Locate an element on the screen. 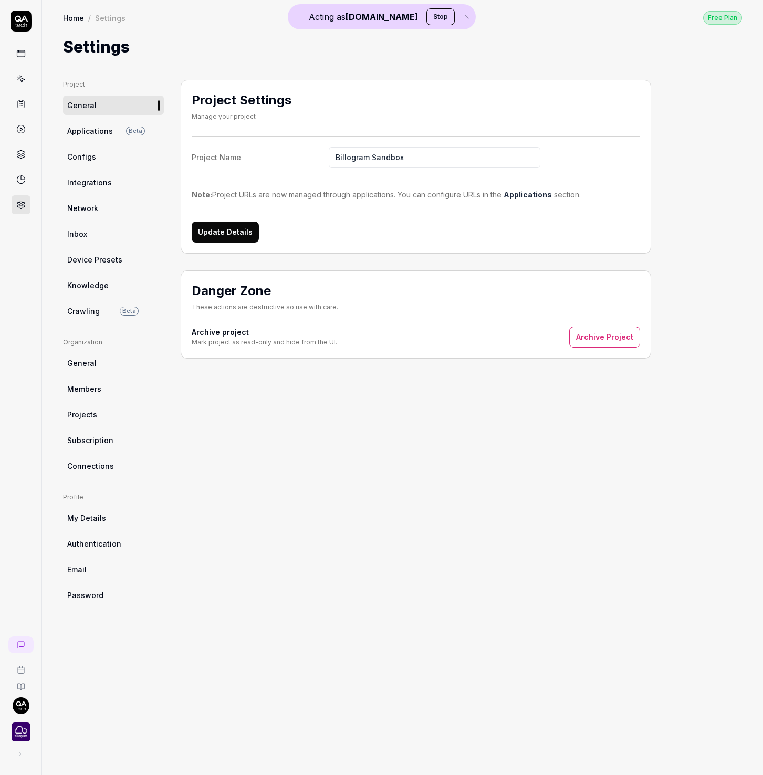 The height and width of the screenshot is (775, 763). div: Organization is located at coordinates (113, 342).